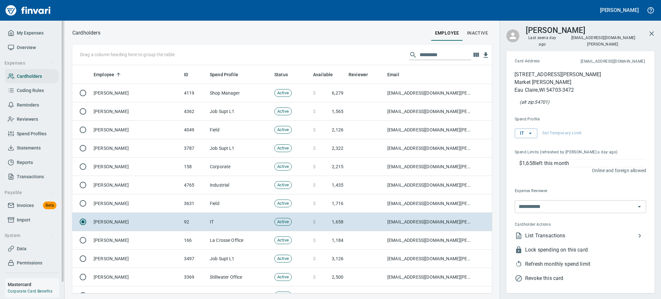 The height and width of the screenshot is (299, 661). I want to click on span: 2,215, so click(337, 166).